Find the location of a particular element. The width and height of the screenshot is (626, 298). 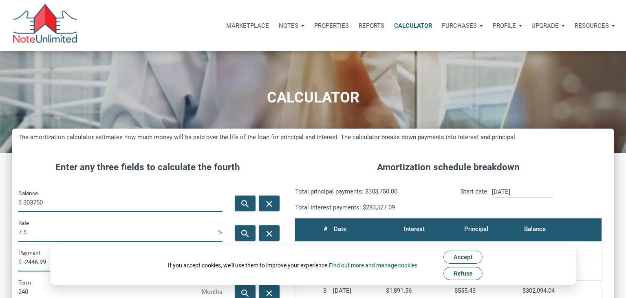

div: $302,094.04 is located at coordinates (561, 290).